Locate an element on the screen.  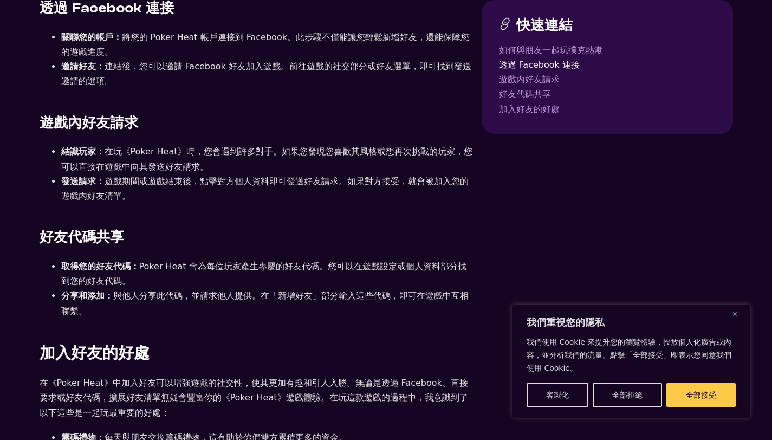
img: 關閉 is located at coordinates (734, 314).